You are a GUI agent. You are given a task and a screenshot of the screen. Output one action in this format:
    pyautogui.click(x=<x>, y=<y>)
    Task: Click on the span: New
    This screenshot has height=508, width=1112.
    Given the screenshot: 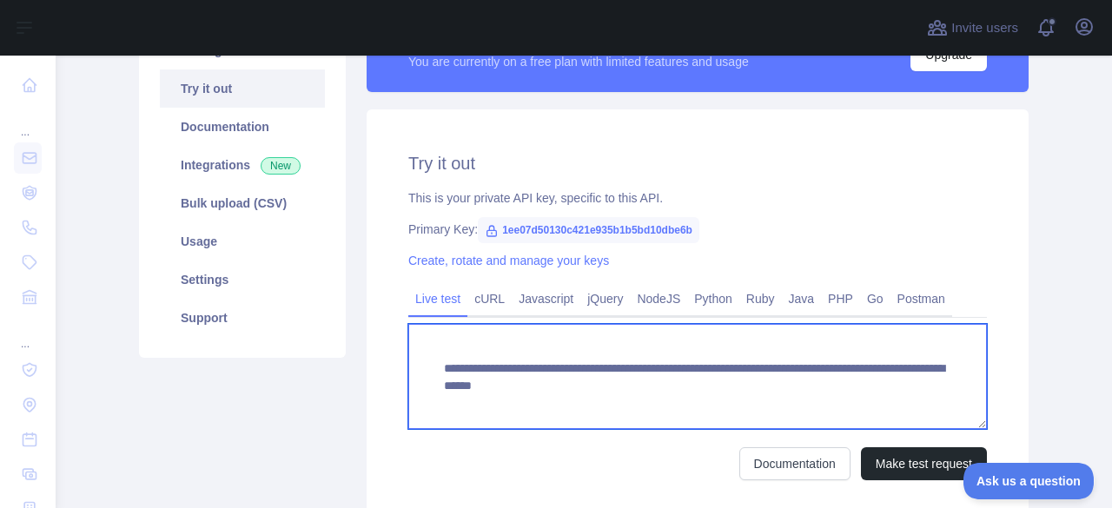 What is the action you would take?
    pyautogui.click(x=281, y=166)
    